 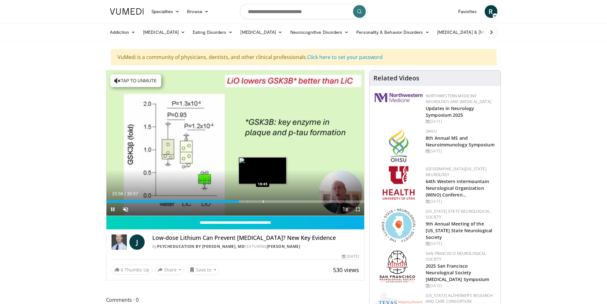 What do you see at coordinates (456, 256) in the screenshot?
I see `a: San Francisco Neurological Society` at bounding box center [456, 256].